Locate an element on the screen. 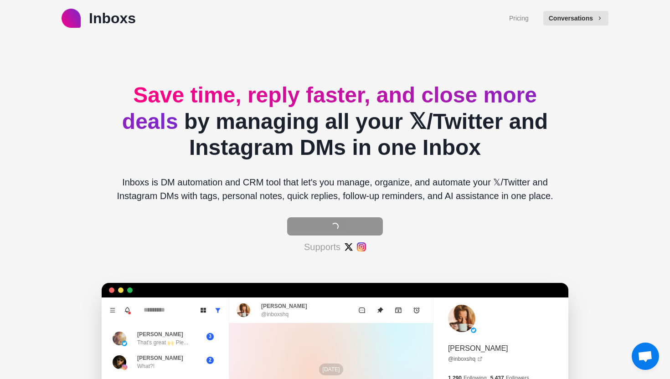  span: 2 is located at coordinates (210, 361).